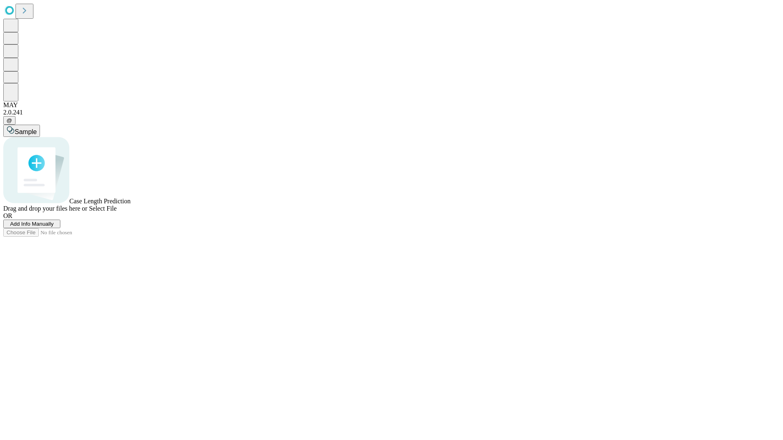 This screenshot has width=783, height=440. I want to click on span: Drag and drop your files here or, so click(45, 208).